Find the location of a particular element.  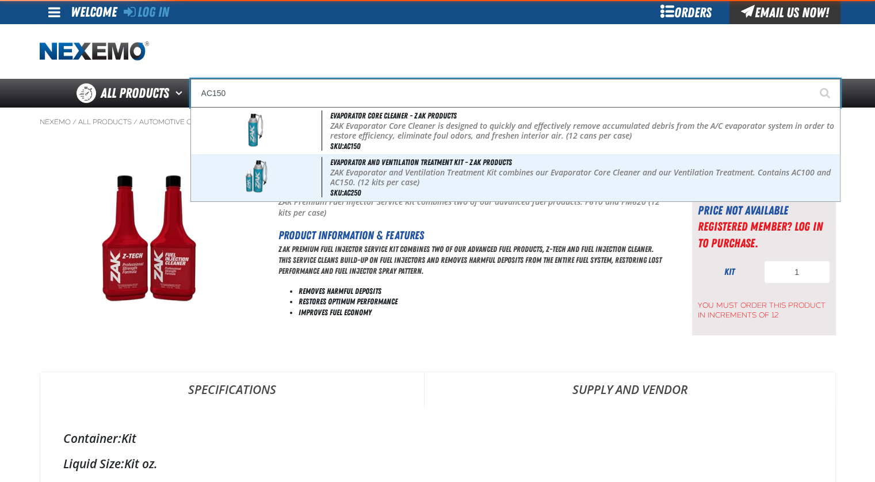

img: 5b11587c31003023450700-ac150_wo_nascar_1.png is located at coordinates (253, 131).